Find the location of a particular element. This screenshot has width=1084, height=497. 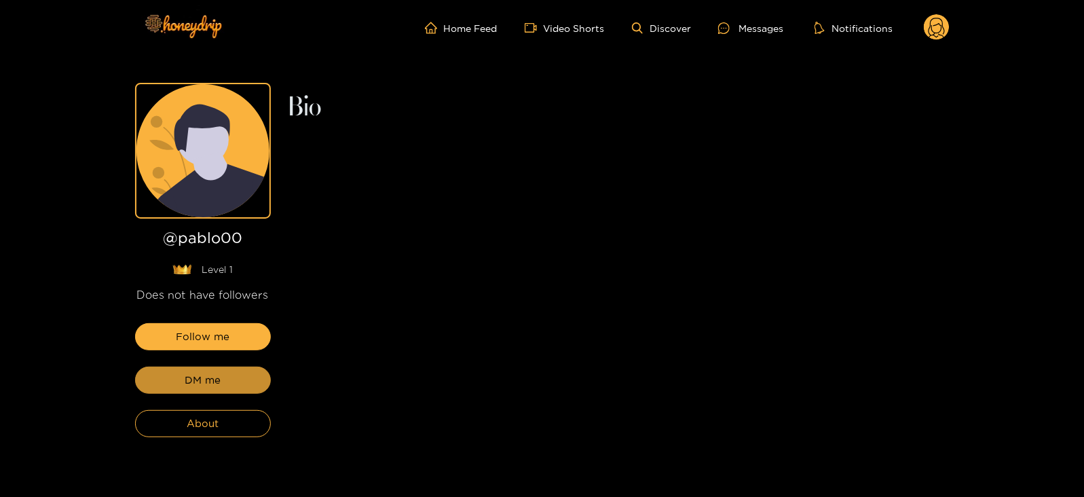

div: Messages is located at coordinates (751, 28).